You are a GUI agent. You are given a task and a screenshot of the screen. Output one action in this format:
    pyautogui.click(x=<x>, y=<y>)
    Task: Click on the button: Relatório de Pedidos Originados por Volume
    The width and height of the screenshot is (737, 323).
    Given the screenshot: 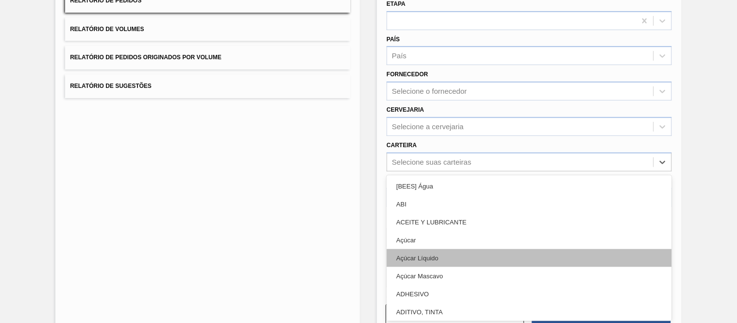 What is the action you would take?
    pyautogui.click(x=207, y=57)
    